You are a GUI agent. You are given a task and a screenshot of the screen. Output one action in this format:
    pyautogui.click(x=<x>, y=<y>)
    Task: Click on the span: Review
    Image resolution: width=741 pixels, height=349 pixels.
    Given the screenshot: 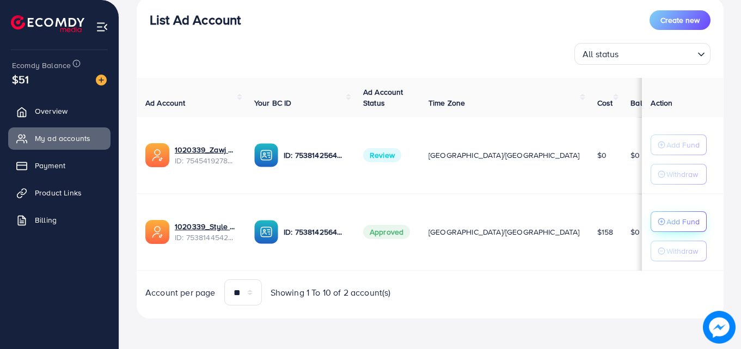 What is the action you would take?
    pyautogui.click(x=382, y=155)
    